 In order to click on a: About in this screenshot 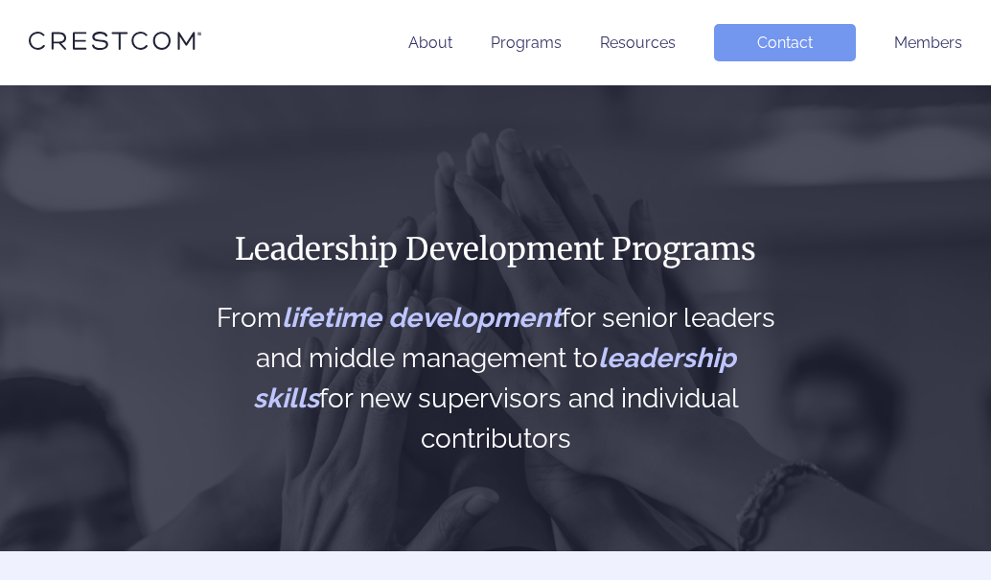, I will do `click(430, 42)`.